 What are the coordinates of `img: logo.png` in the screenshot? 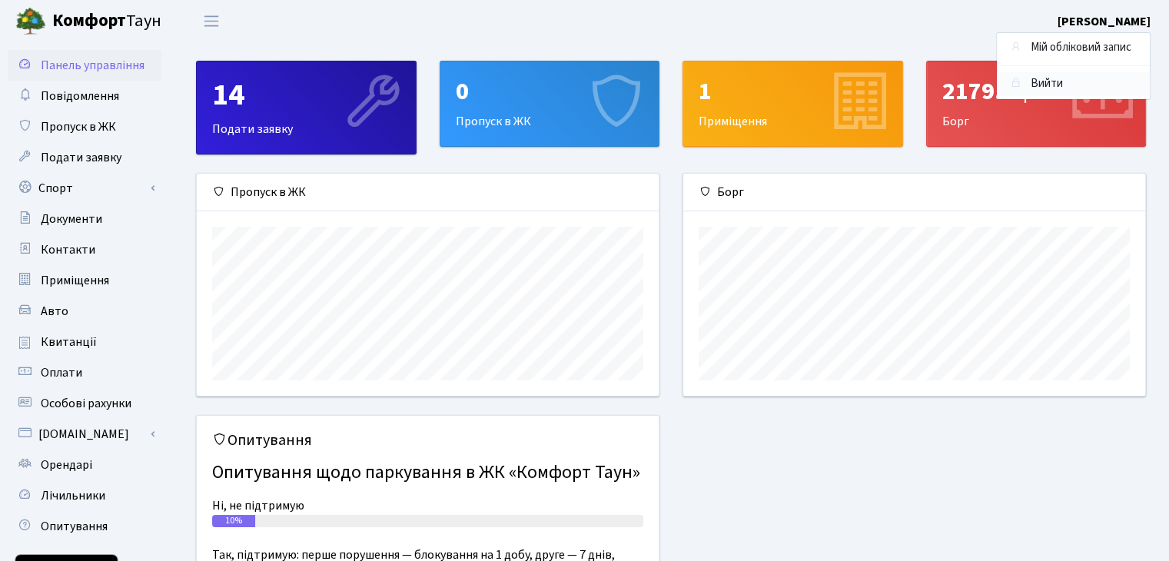 It's located at (31, 22).